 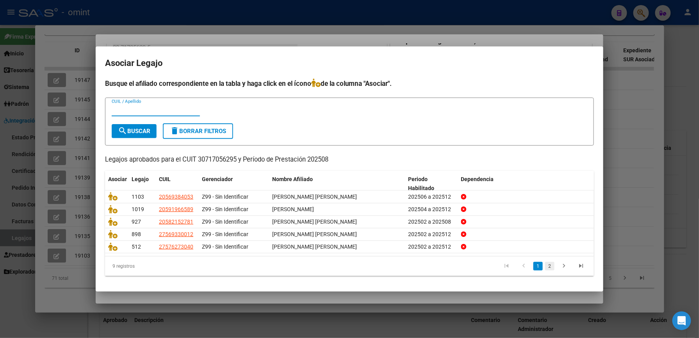 What do you see at coordinates (138, 197) in the screenshot?
I see `span: 1103` at bounding box center [138, 197].